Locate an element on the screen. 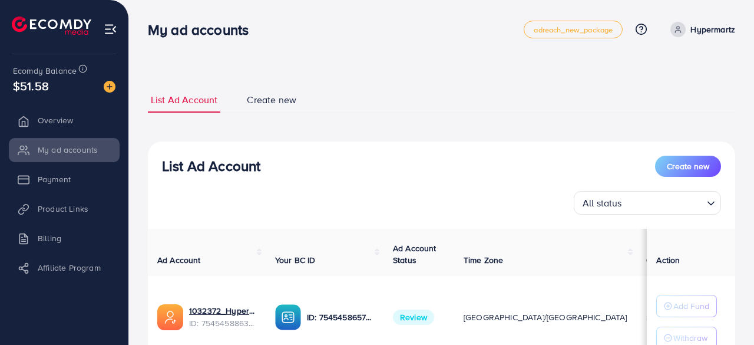 The image size is (754, 345). div: <span class='underline'>1032372_HyperMartz_1756814083326</span></br>7545458863316254737 is located at coordinates (223, 316).